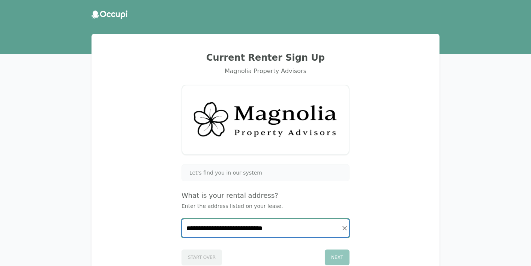 The height and width of the screenshot is (266, 531). Describe the element at coordinates (266, 120) in the screenshot. I see `img: Magnolia Property Advisors` at that location.